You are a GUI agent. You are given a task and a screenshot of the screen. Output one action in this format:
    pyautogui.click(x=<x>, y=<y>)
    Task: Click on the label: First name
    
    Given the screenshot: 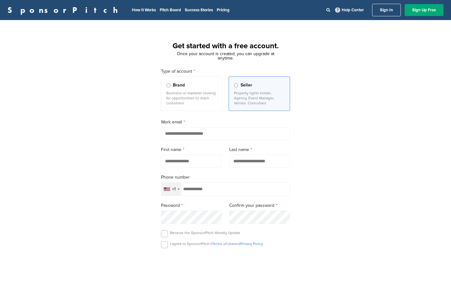 What is the action you would take?
    pyautogui.click(x=191, y=150)
    